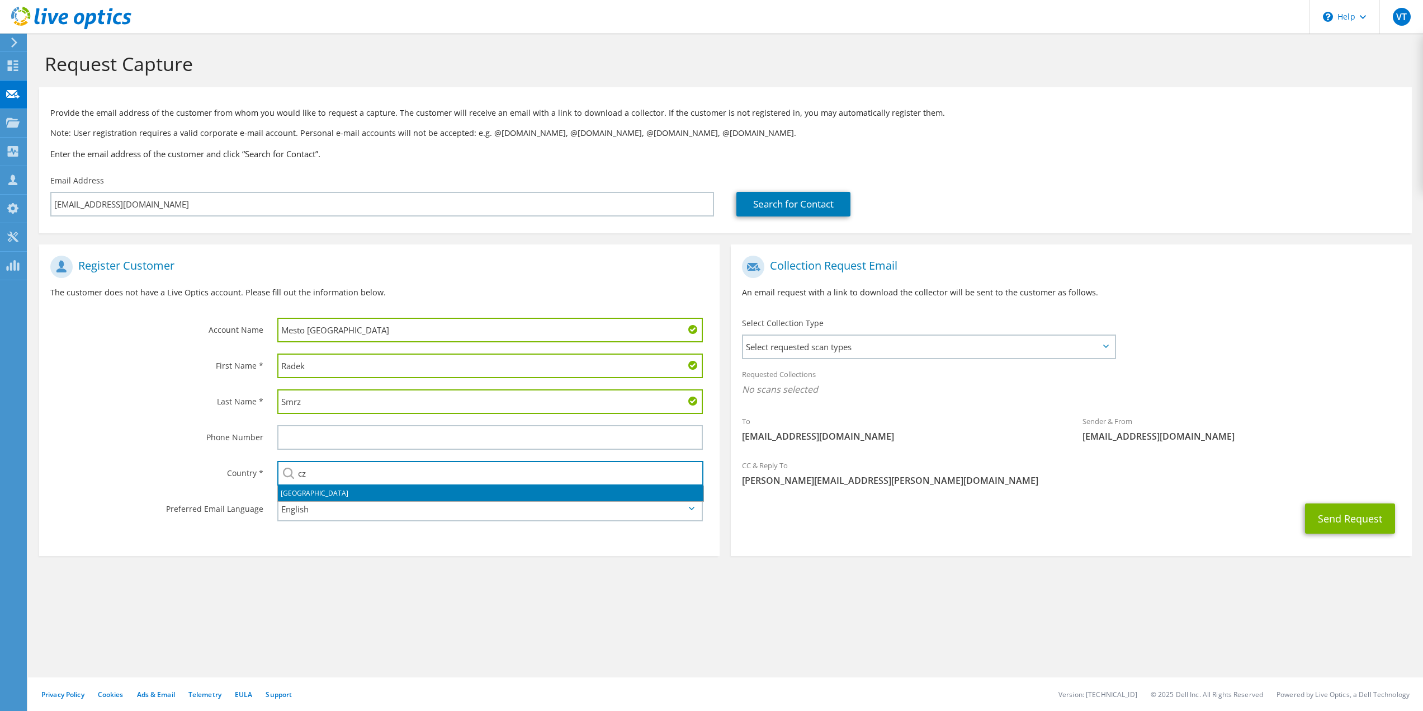  Describe the element at coordinates (63, 694) in the screenshot. I see `a: Privacy Policy` at that location.